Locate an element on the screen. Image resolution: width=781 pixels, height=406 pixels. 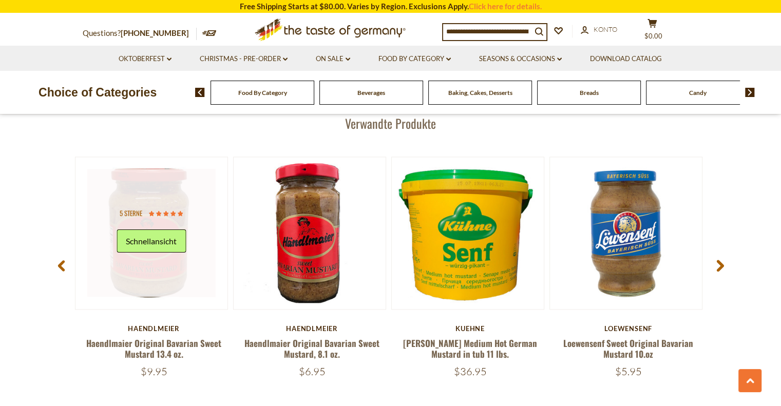
img: Loewensenf Sweet Original Bavarian Mustard 10.oz is located at coordinates (626, 233).